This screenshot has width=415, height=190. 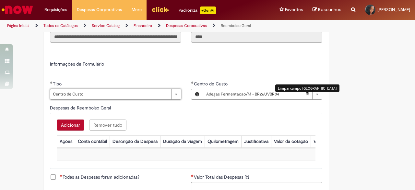 I want to click on th: Duração da viagem, so click(x=182, y=141).